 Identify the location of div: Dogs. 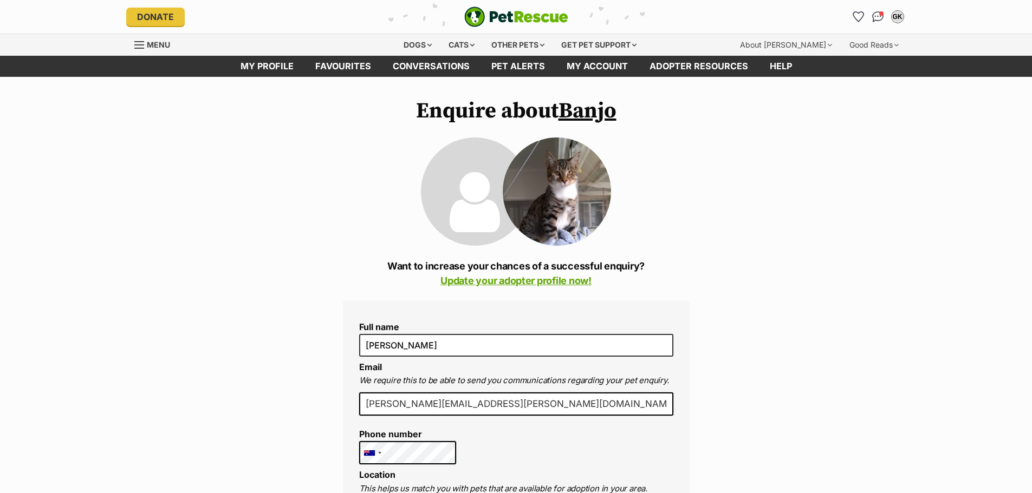
(418, 45).